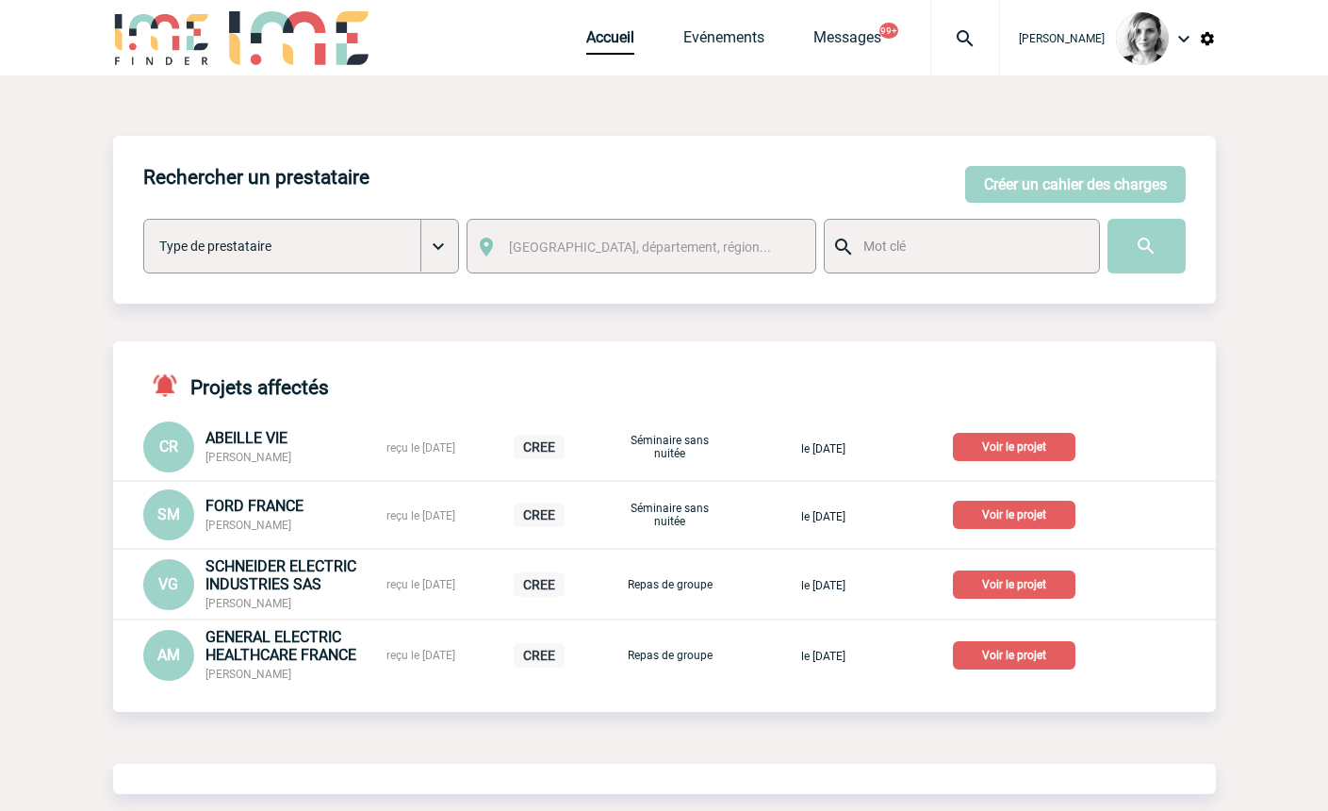 The width and height of the screenshot is (1328, 811). What do you see at coordinates (281, 575) in the screenshot?
I see `span: SCHNEIDER ELECTRIC INDUSTRIES SAS` at bounding box center [281, 575].